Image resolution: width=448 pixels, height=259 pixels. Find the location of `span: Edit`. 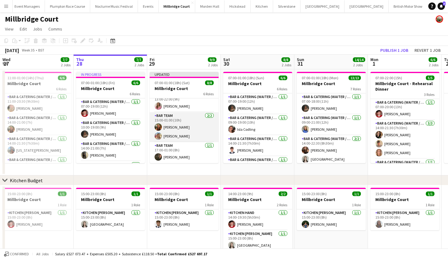

span: Edit is located at coordinates (23, 29).